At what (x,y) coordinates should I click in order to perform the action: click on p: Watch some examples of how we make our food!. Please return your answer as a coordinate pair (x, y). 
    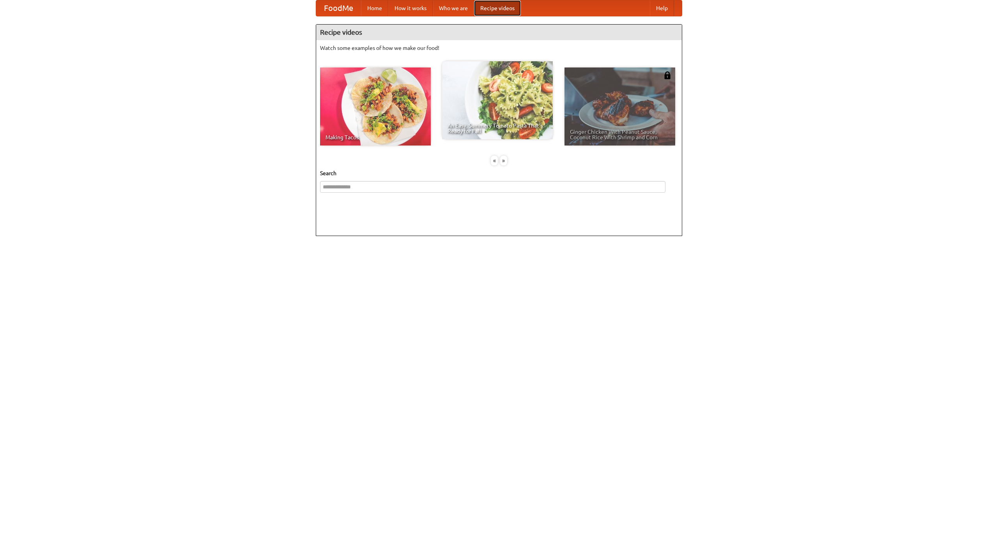
    Looking at the image, I should click on (499, 48).